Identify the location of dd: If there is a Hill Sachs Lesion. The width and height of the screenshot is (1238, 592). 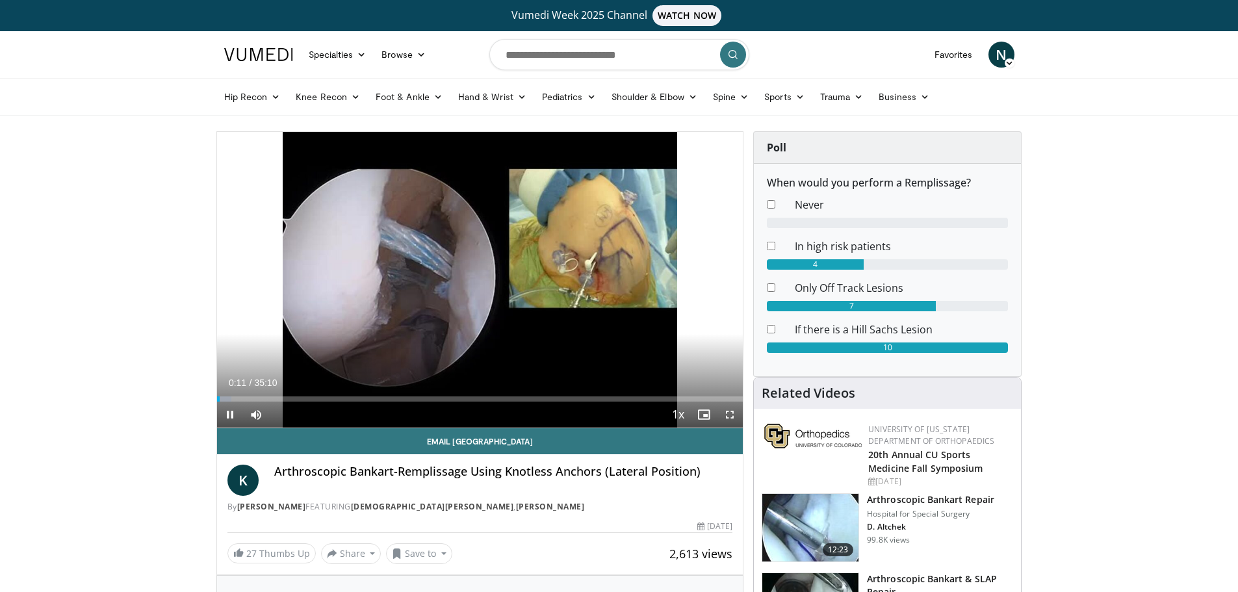
(901, 329).